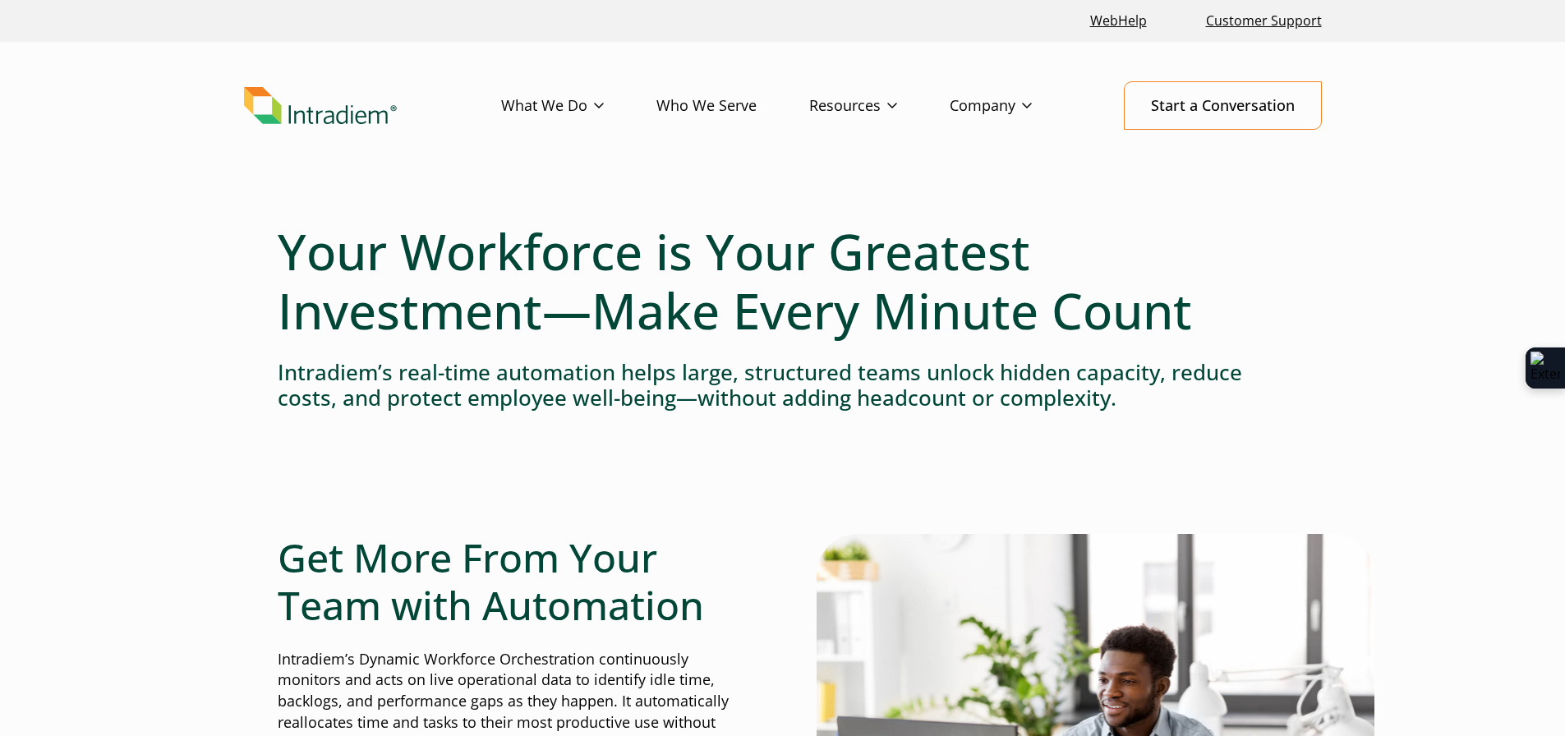 The image size is (1565, 736). Describe the element at coordinates (1264, 21) in the screenshot. I see `a: Customer Support` at that location.